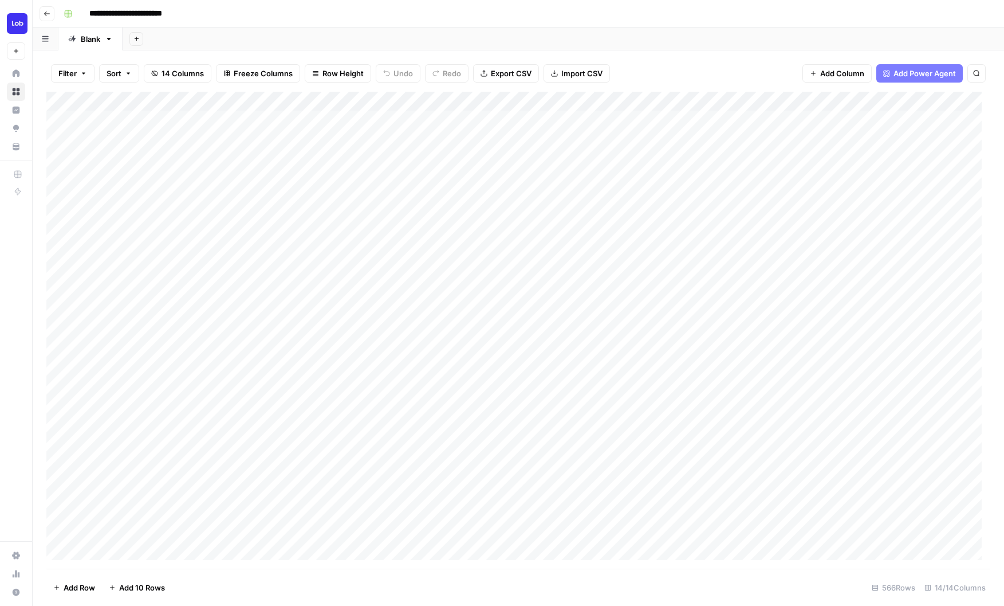  I want to click on span: Redo, so click(452, 73).